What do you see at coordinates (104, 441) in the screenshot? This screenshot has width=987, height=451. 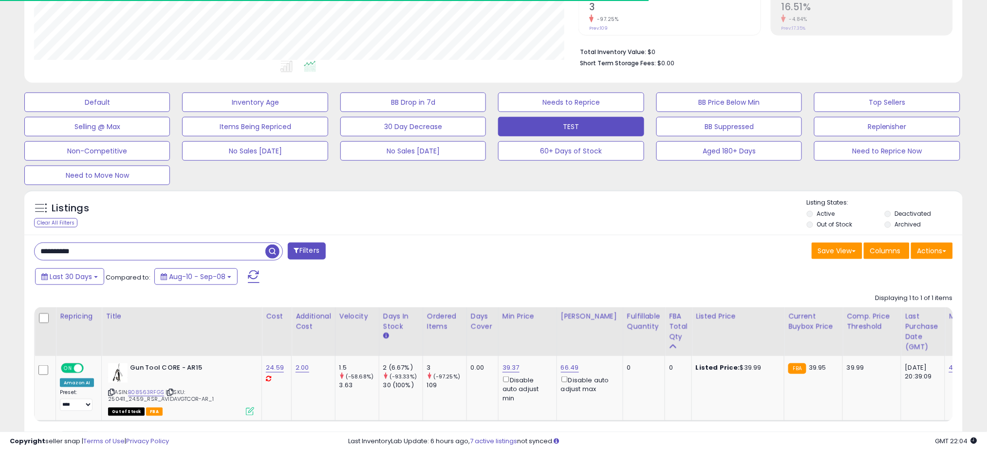 I see `a: Terms of Use` at bounding box center [104, 441].